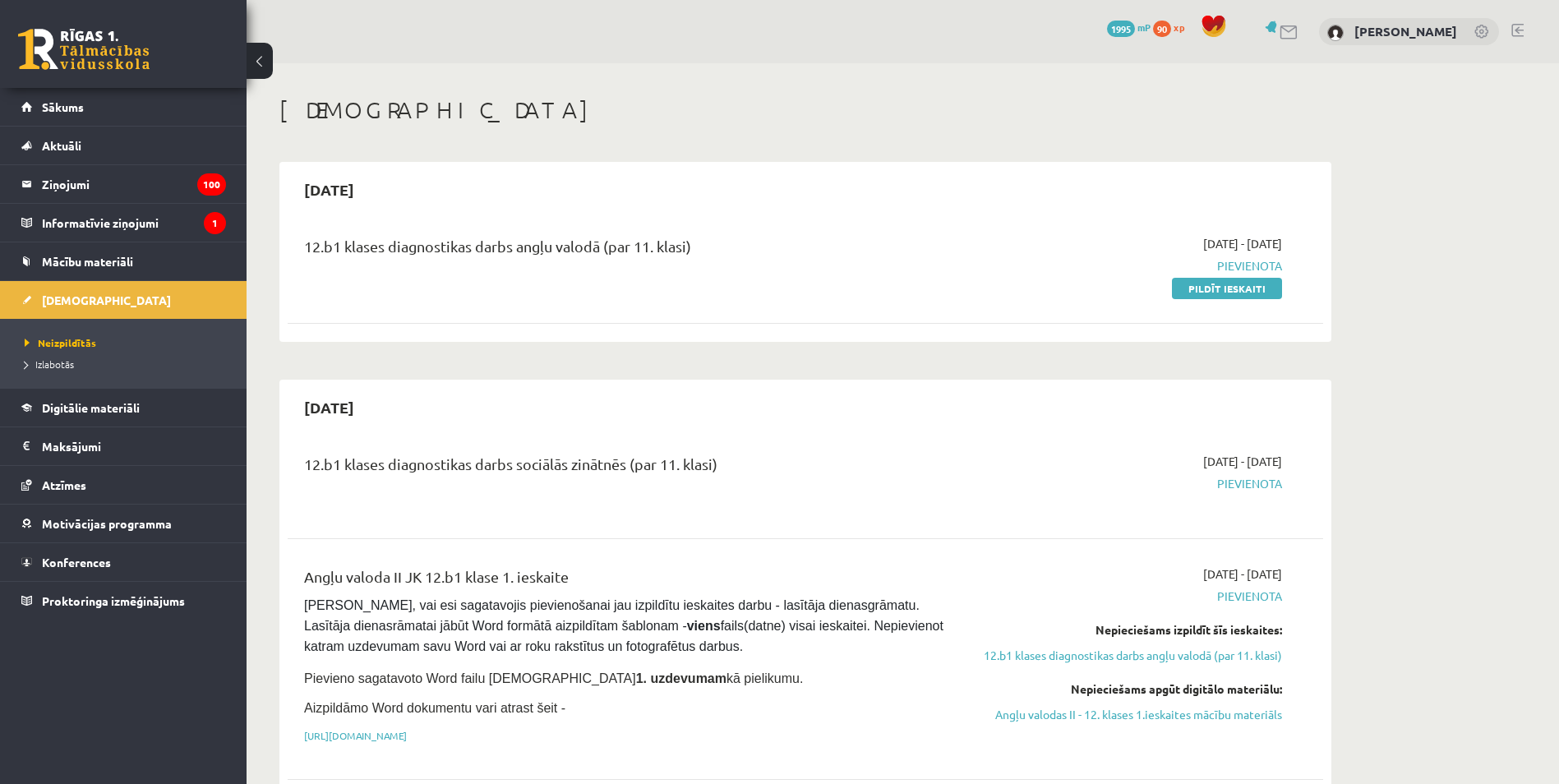 The height and width of the screenshot is (784, 1559). Describe the element at coordinates (1179, 27) in the screenshot. I see `span: xp` at that location.